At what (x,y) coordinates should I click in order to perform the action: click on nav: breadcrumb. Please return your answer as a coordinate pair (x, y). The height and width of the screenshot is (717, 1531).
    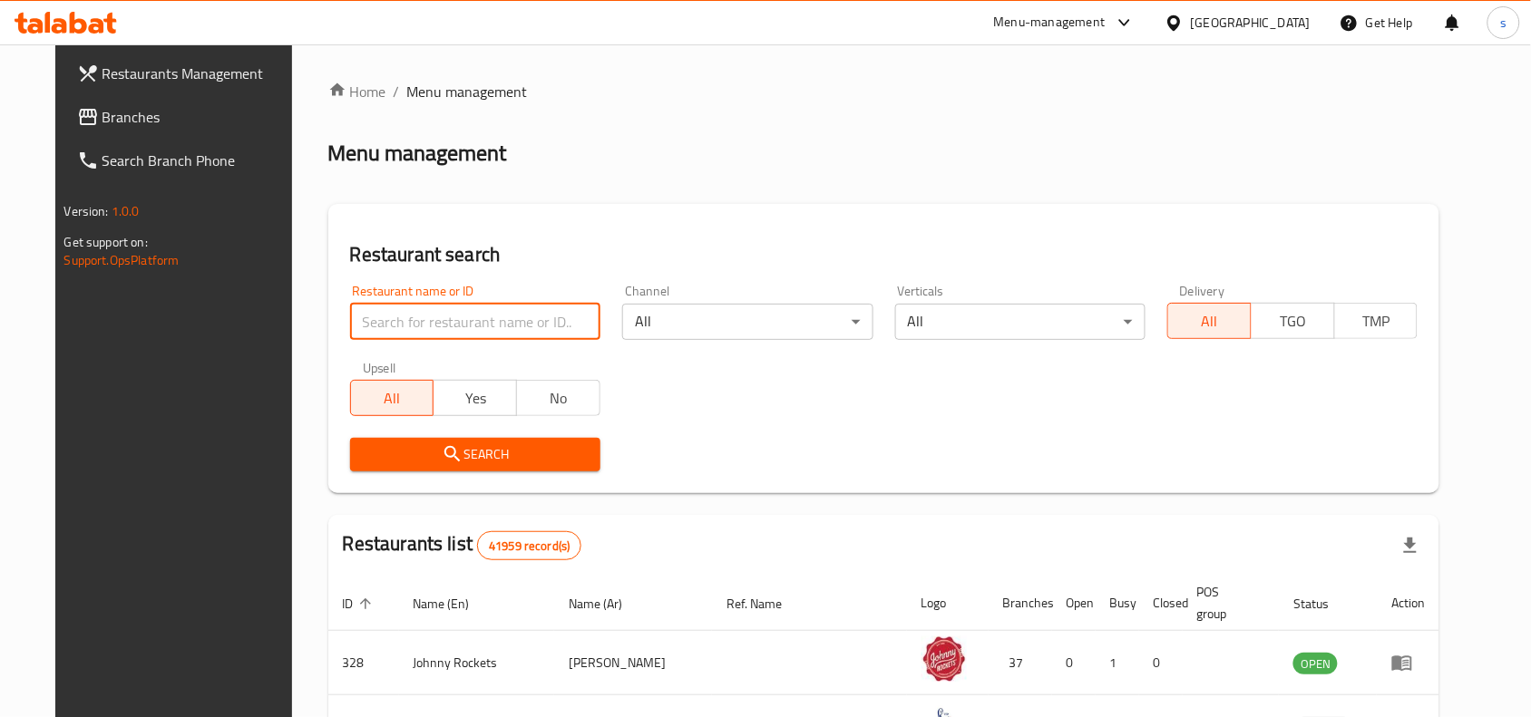
    Looking at the image, I should click on (884, 92).